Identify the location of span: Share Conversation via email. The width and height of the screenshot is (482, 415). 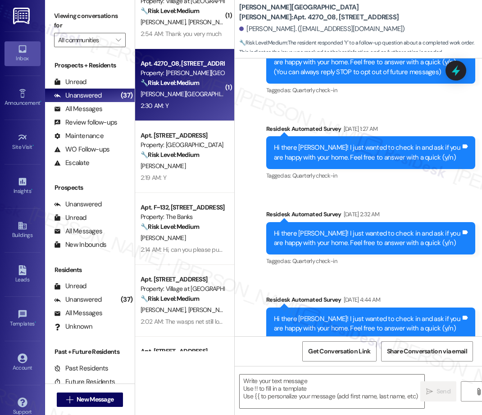
(427, 351).